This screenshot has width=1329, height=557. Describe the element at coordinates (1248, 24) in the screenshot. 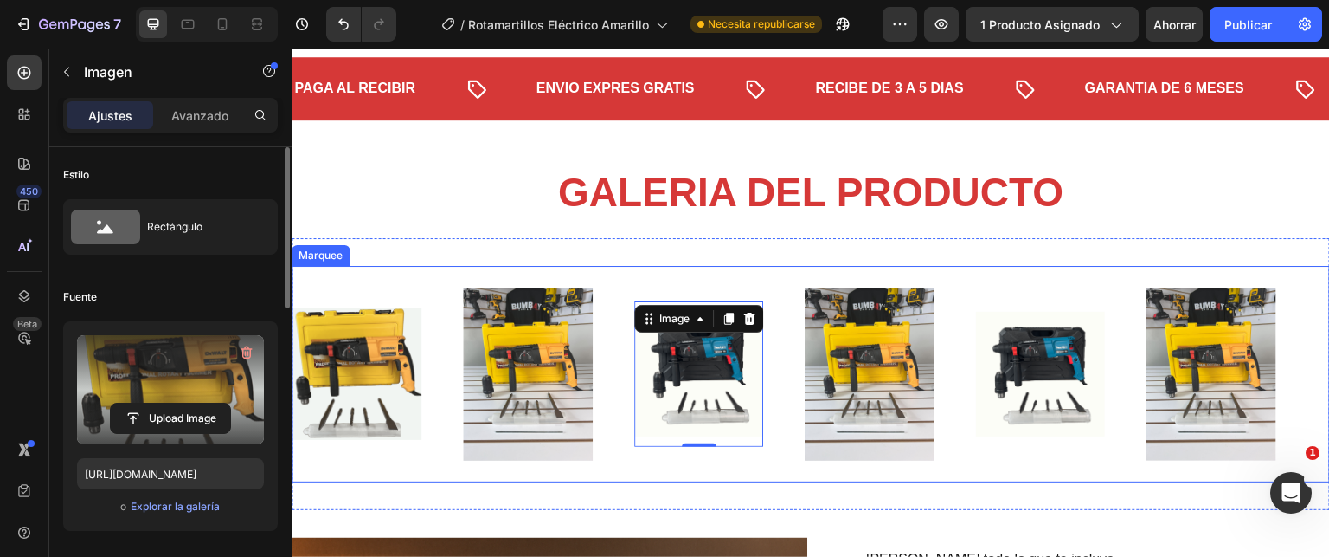

I see `font: Publicar` at that location.